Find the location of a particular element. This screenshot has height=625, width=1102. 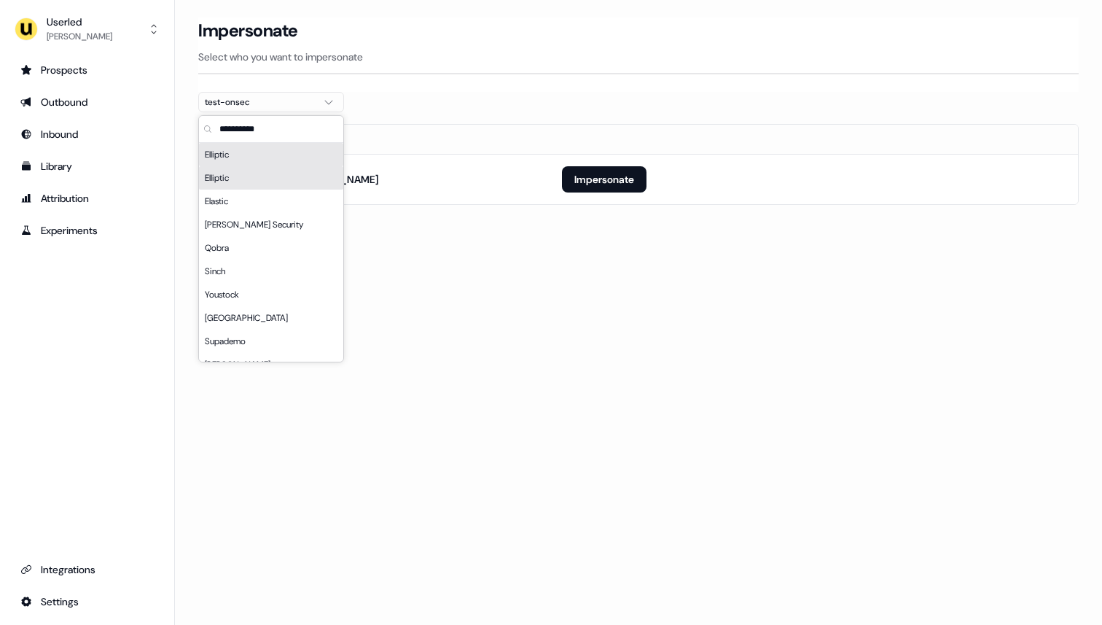

h3: Impersonate is located at coordinates (248, 31).